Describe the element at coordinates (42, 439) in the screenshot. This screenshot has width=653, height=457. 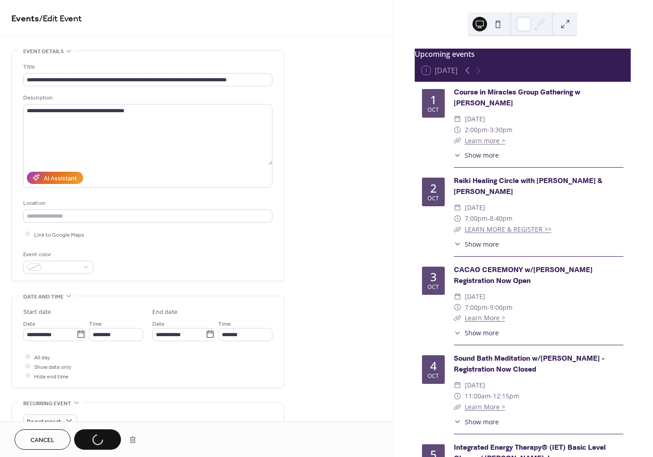
I see `button: Cancel` at that location.